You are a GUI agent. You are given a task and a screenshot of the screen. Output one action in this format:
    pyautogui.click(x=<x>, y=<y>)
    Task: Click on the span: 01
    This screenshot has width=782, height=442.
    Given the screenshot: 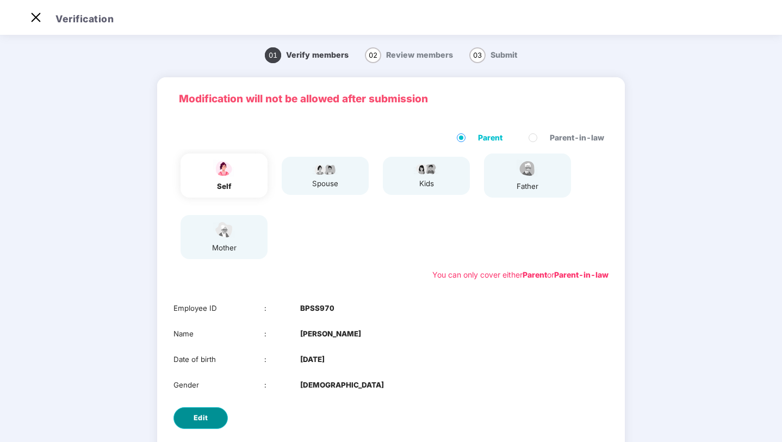 What is the action you would take?
    pyautogui.click(x=273, y=55)
    